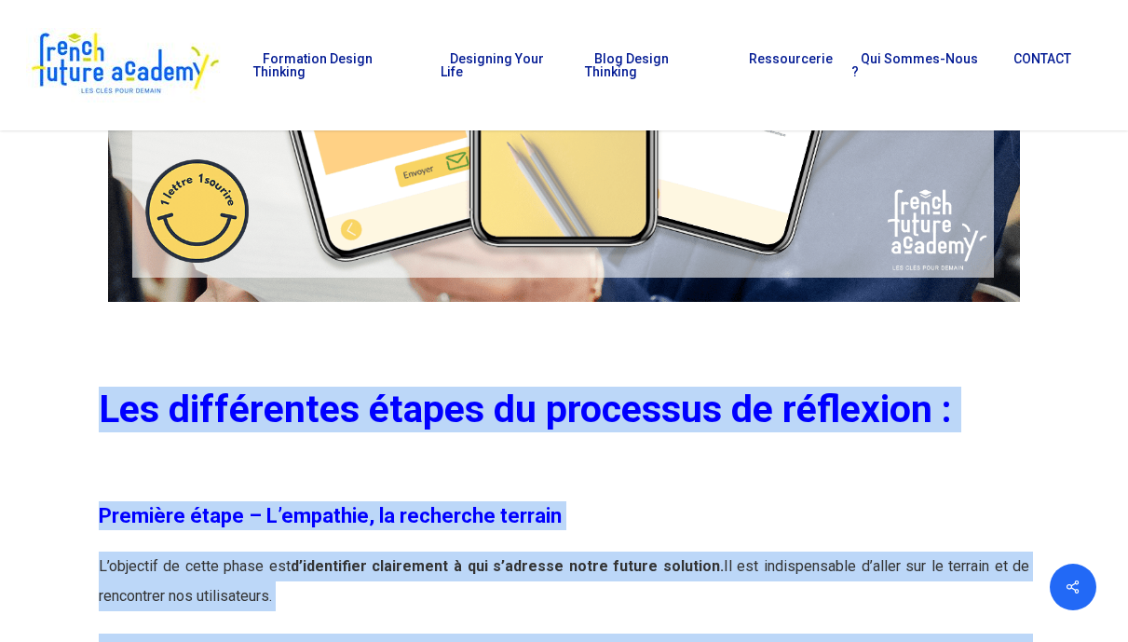  I want to click on b: Les différentes étapes du processus de réflexion :, so click(525, 409).